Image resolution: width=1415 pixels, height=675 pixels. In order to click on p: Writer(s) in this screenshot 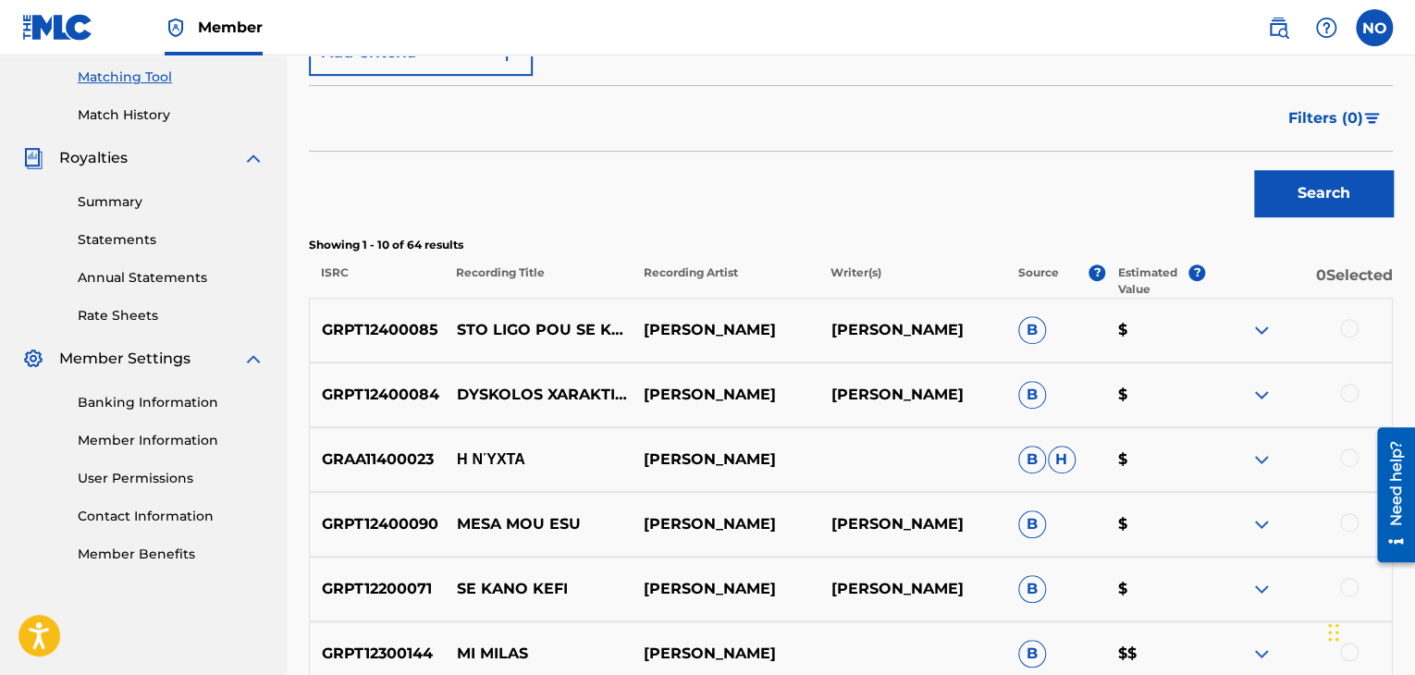, I will do `click(912, 281)`.